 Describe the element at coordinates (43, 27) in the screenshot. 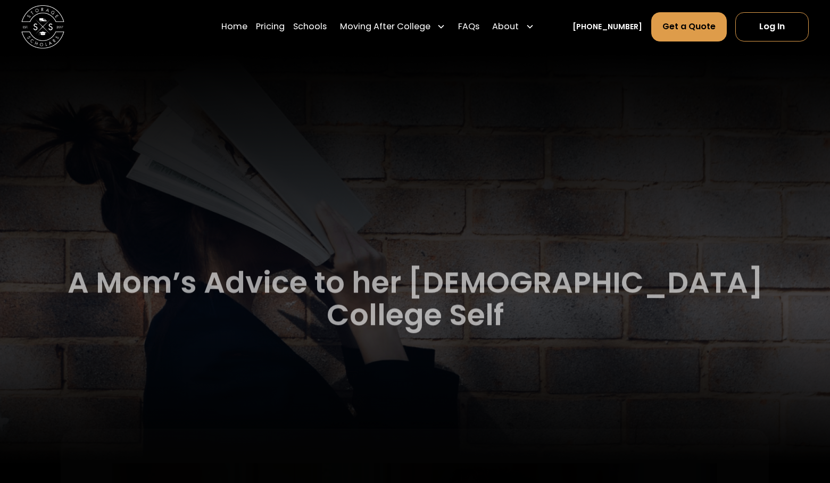

I see `a: home` at that location.